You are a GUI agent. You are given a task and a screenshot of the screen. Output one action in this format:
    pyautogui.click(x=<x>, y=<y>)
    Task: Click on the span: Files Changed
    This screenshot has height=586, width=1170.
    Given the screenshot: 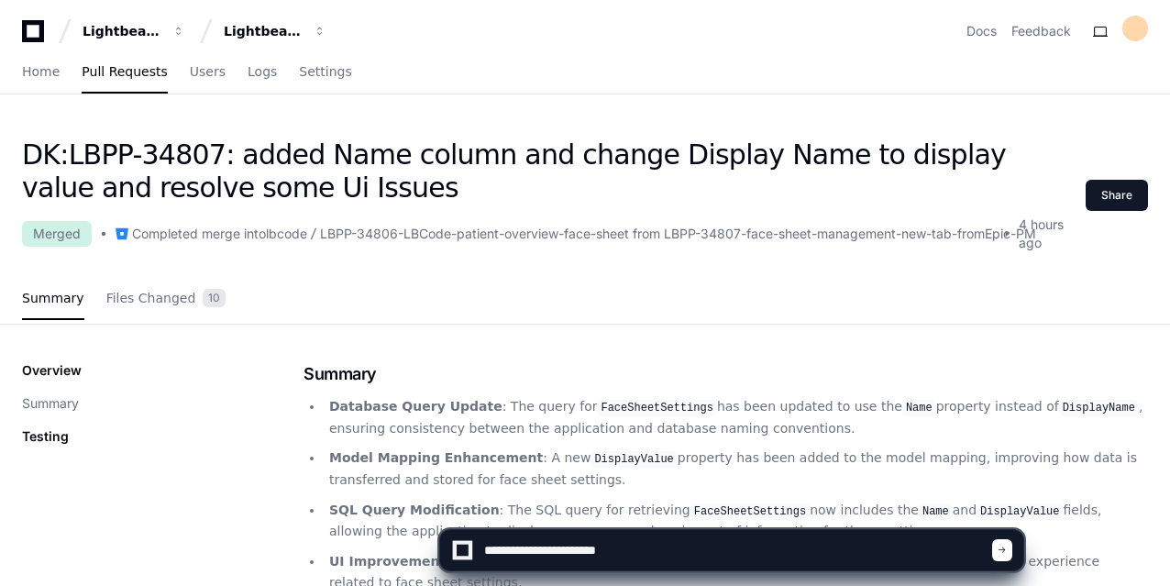 What is the action you would take?
    pyautogui.click(x=151, y=298)
    